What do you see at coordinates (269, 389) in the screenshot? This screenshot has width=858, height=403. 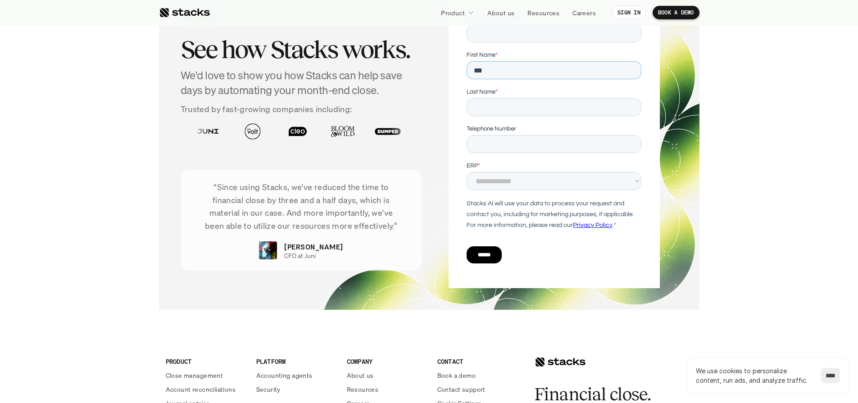 I see `p: Security` at bounding box center [269, 389].